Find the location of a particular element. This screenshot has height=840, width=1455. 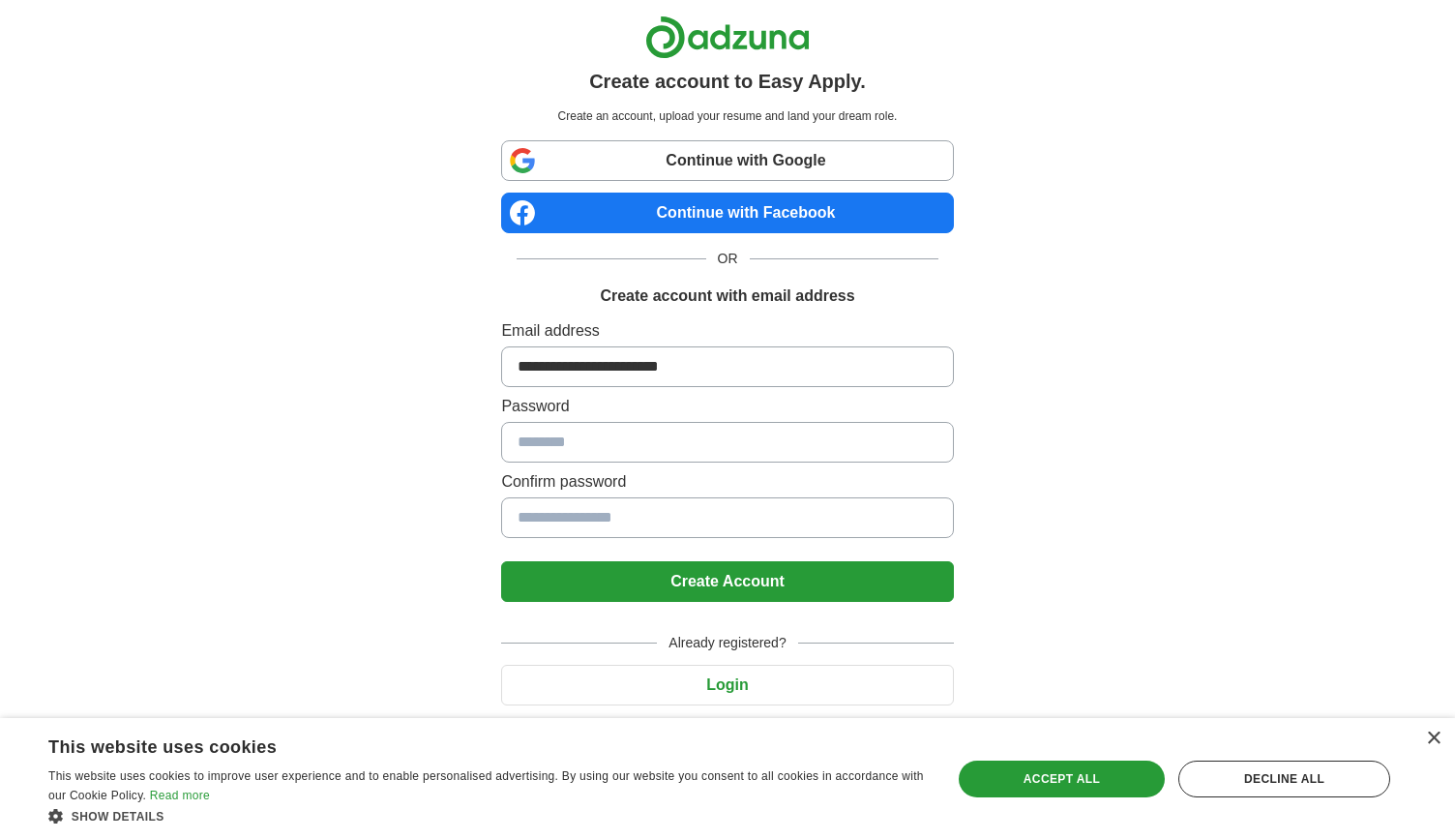

a: Continue with Facebook is located at coordinates (727, 212).